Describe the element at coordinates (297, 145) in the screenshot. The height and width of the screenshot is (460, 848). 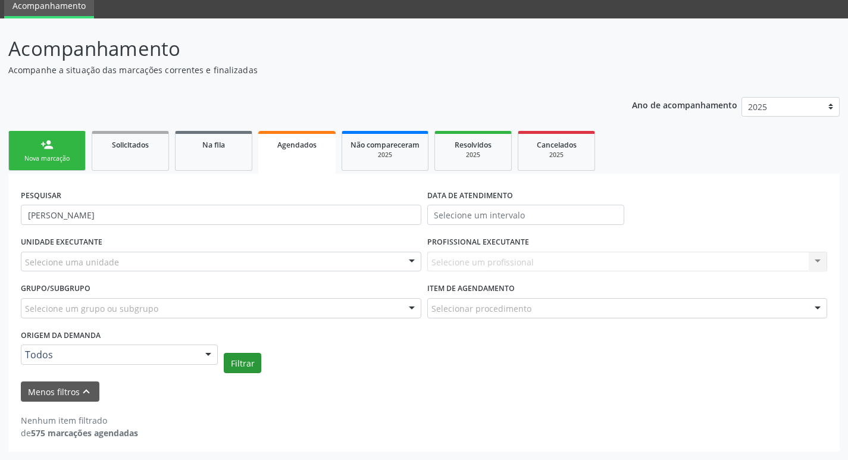
I see `span: Agendados` at that location.